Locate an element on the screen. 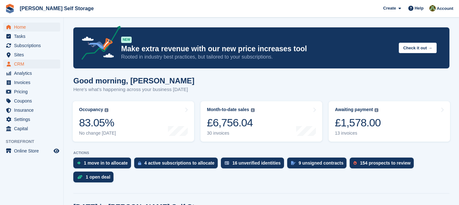  img: prospect-51fa495bee0391a8d652442698ab0144808aea92771e9ea1ae160a38d050c398.svg is located at coordinates (355, 163).